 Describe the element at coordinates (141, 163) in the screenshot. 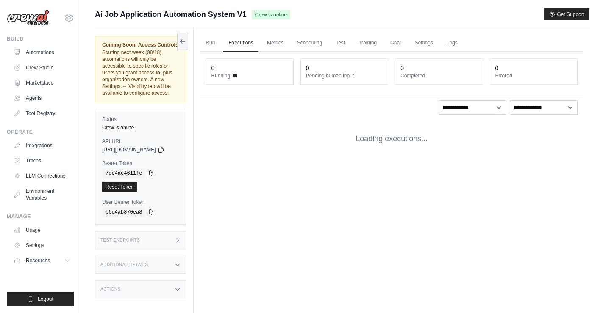

I see `label: Bearer Token` at that location.